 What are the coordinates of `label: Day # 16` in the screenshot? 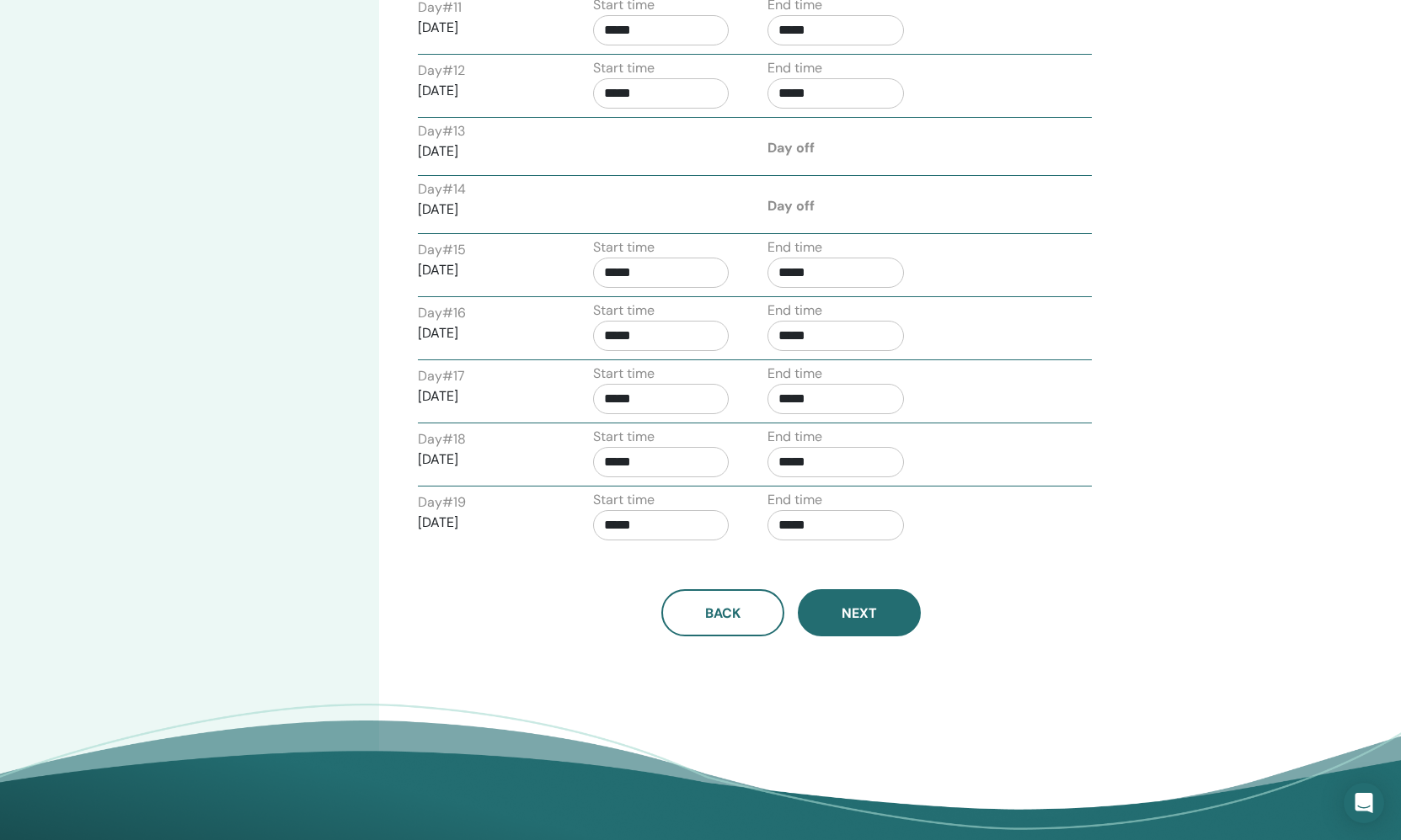 It's located at (442, 313).